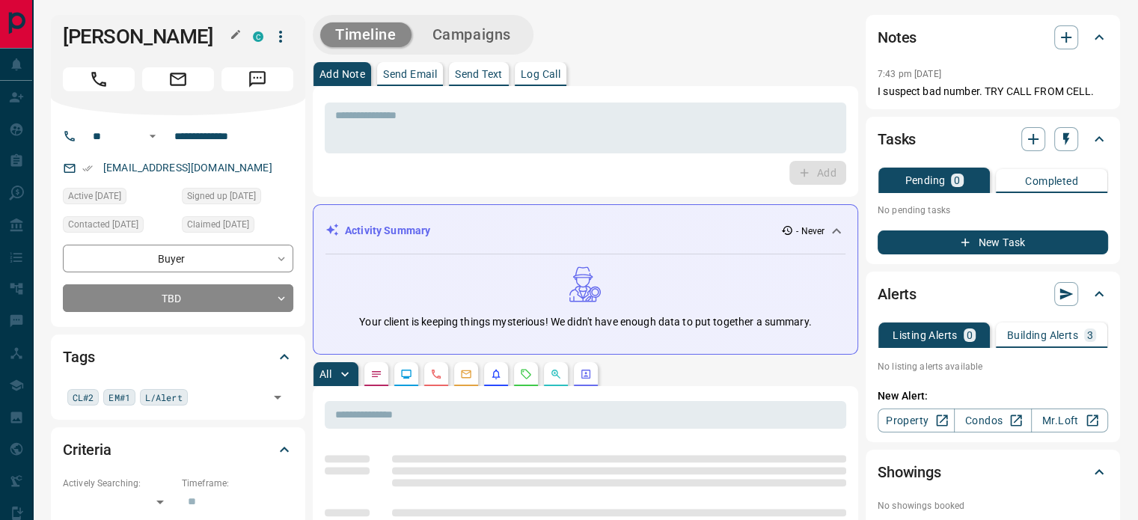 The image size is (1138, 520). Describe the element at coordinates (237, 198) in the screenshot. I see `div: Mon Oct 17 2016` at that location.